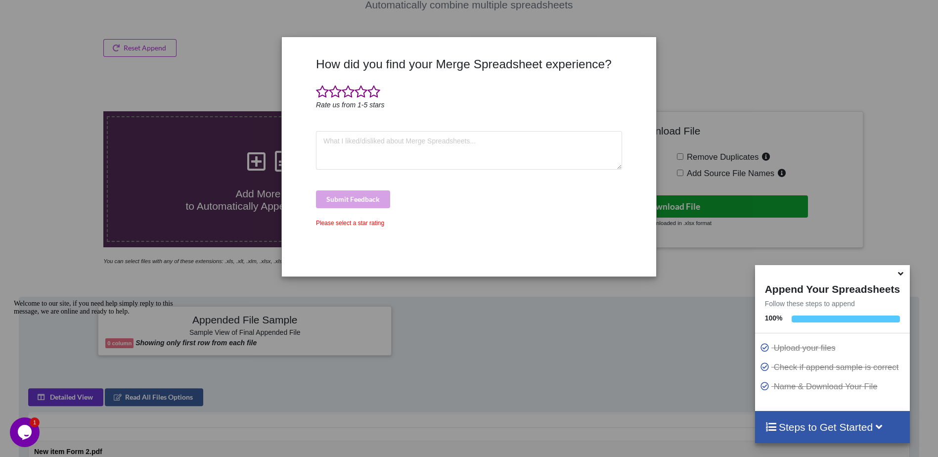  Describe the element at coordinates (84, 11) in the screenshot. I see `span: Welcome to our site, if you need help simply reply to this message, we are online and ready to help.` at that location.